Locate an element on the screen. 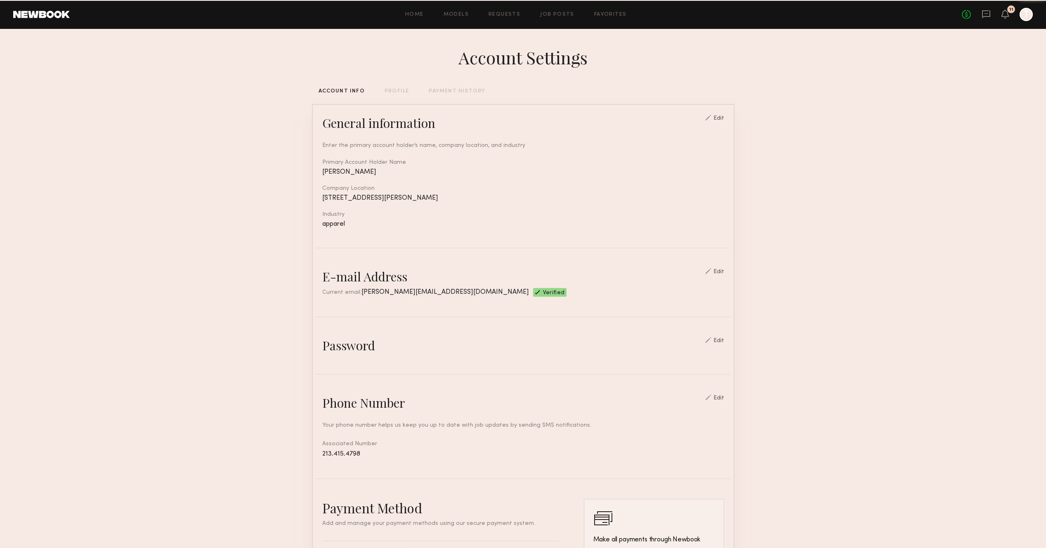 The image size is (1046, 548). div: PAYMENT HISTORY is located at coordinates (457, 91).